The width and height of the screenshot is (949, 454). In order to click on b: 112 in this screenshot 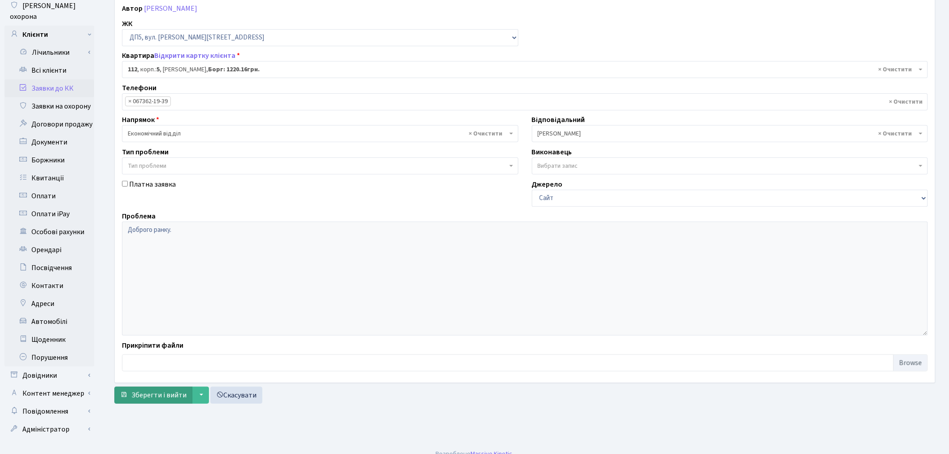, I will do `click(132, 69)`.